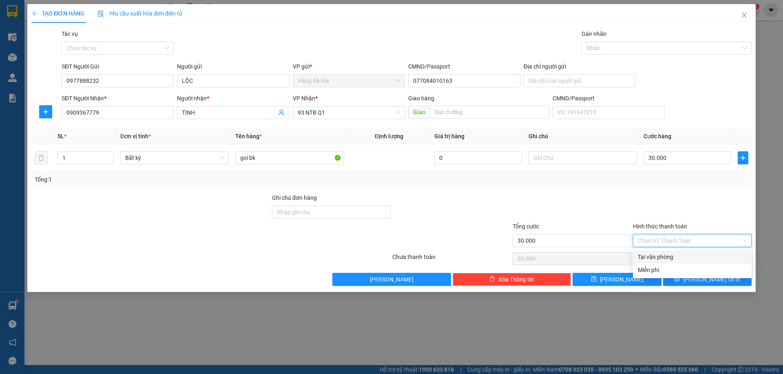  I want to click on span: Tên hàng, so click(248, 136).